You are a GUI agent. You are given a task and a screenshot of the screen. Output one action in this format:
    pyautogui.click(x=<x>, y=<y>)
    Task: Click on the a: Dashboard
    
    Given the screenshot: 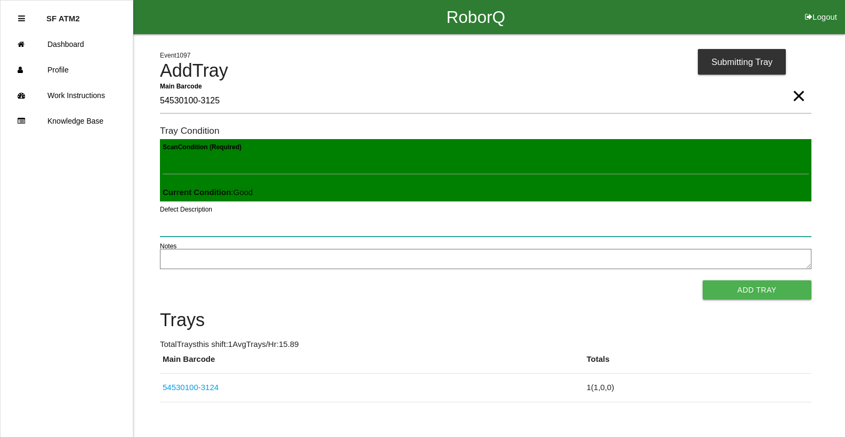 What is the action you would take?
    pyautogui.click(x=67, y=44)
    